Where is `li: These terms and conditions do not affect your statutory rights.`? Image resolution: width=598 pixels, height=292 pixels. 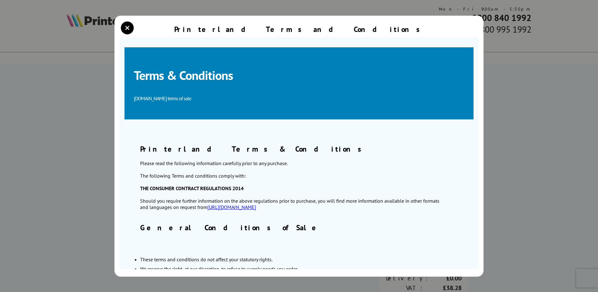
li: These terms and conditions do not affect your statutory rights. is located at coordinates (291, 259).